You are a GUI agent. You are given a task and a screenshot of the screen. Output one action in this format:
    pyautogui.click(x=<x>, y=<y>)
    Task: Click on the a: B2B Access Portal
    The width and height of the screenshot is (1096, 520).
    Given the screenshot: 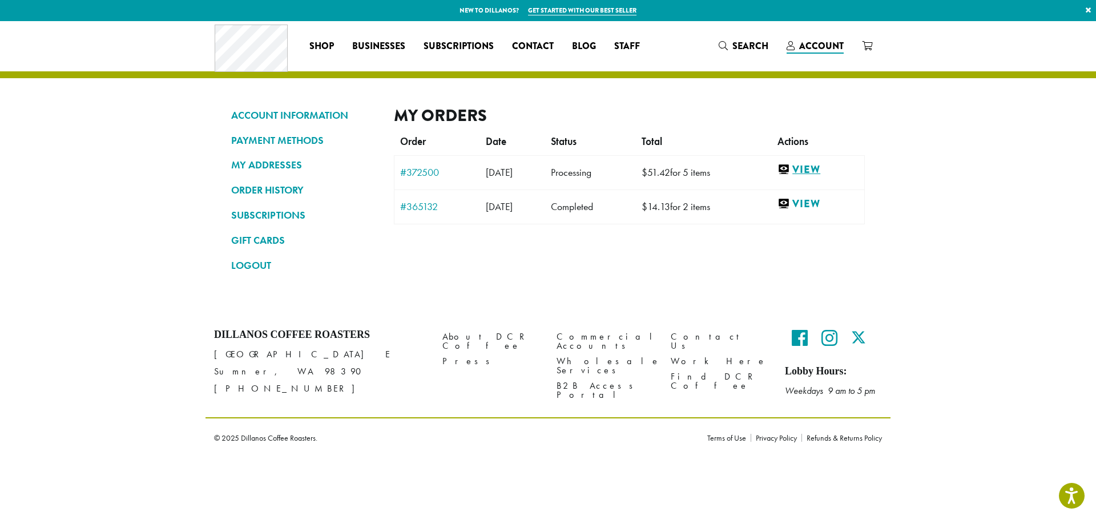 What is the action you would take?
    pyautogui.click(x=605, y=390)
    